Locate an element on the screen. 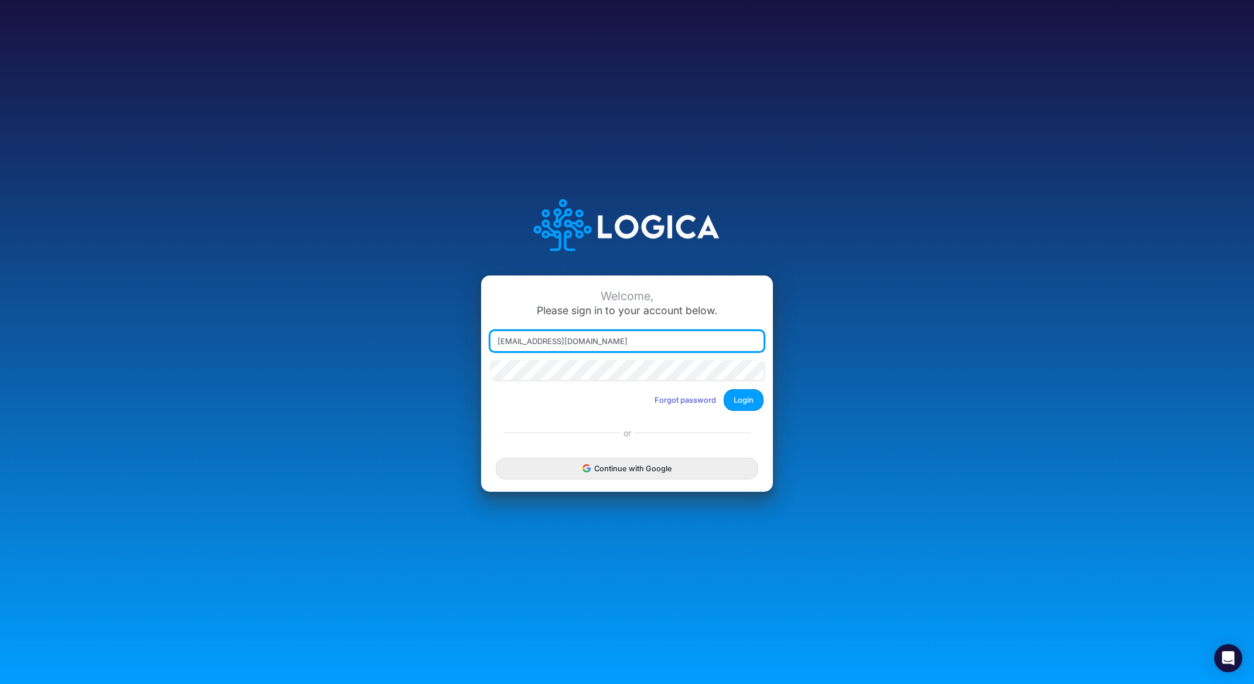 This screenshot has width=1254, height=684. button: Continue with Google is located at coordinates (627, 468).